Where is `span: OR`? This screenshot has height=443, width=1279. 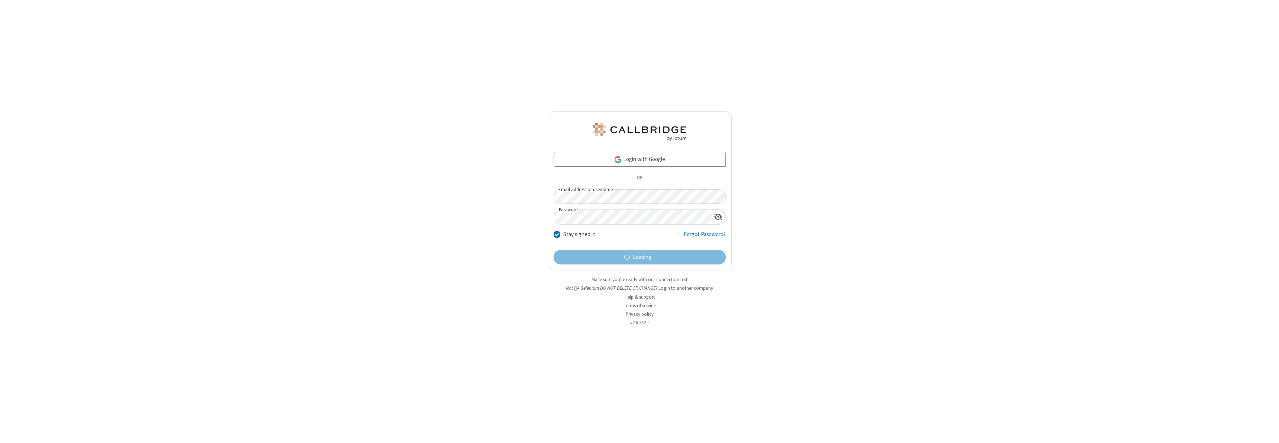 span: OR is located at coordinates (639, 178).